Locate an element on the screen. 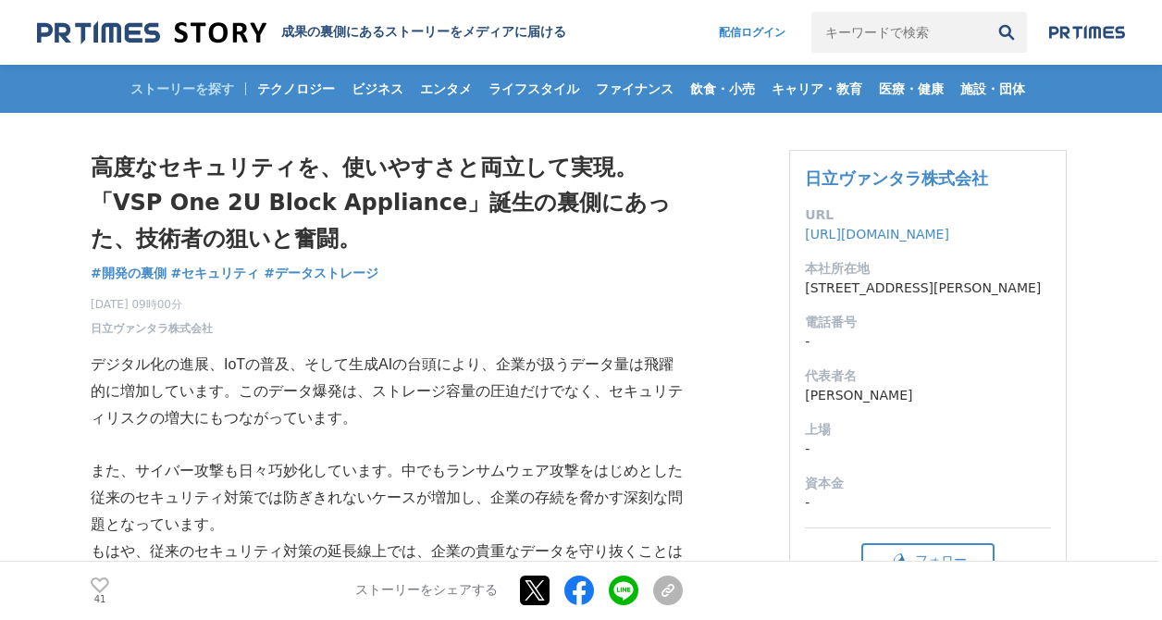 The width and height of the screenshot is (1162, 620). span: #開発の裏側 is located at coordinates (129, 273).